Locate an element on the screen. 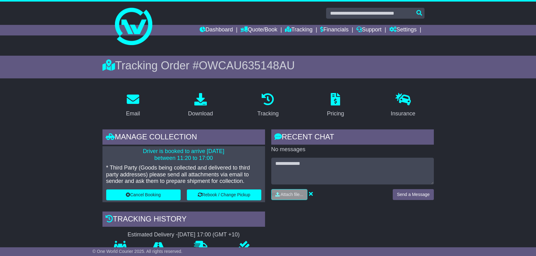 This screenshot has width=536, height=256. button: Rebook / Change Pickup is located at coordinates (224, 195).